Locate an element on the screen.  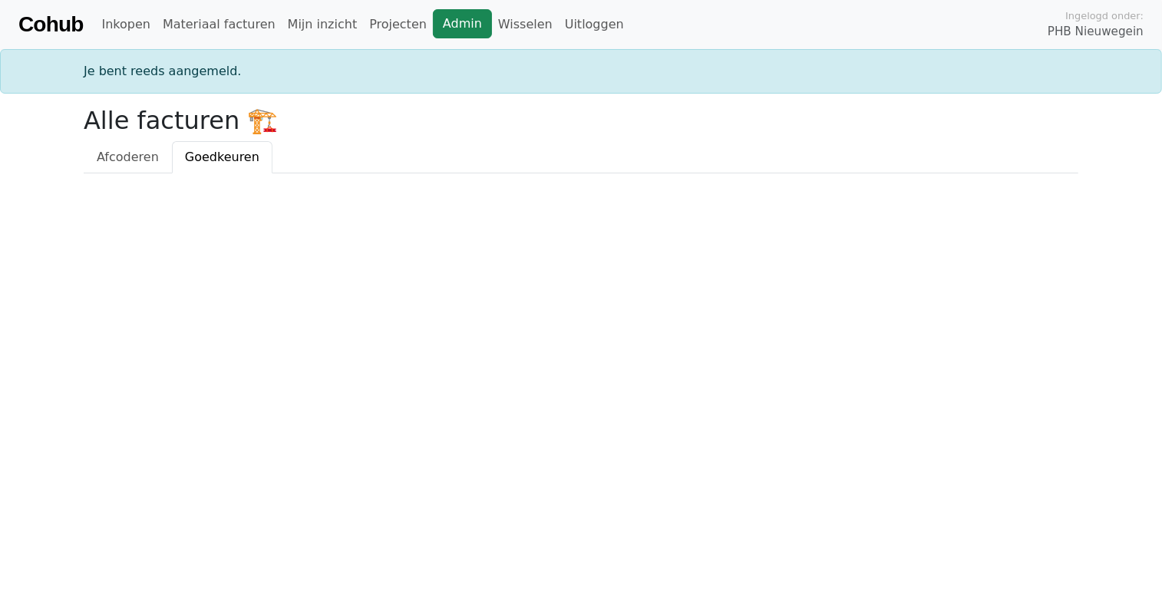
a: Goedkeuren is located at coordinates (222, 157).